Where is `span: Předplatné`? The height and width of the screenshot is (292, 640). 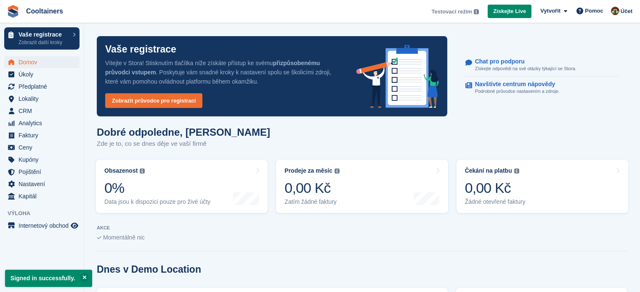
span: Předplatné is located at coordinates (44, 87).